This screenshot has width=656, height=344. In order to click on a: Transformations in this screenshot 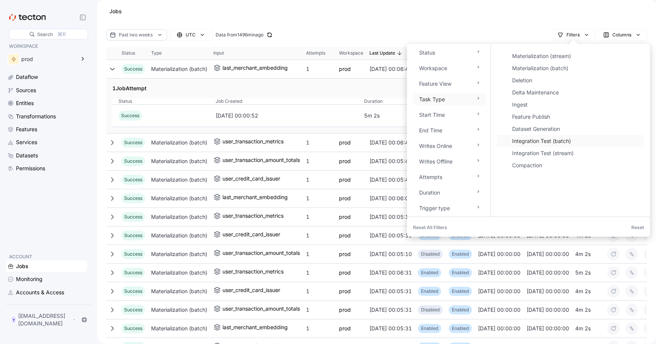, I will do `click(47, 117)`.